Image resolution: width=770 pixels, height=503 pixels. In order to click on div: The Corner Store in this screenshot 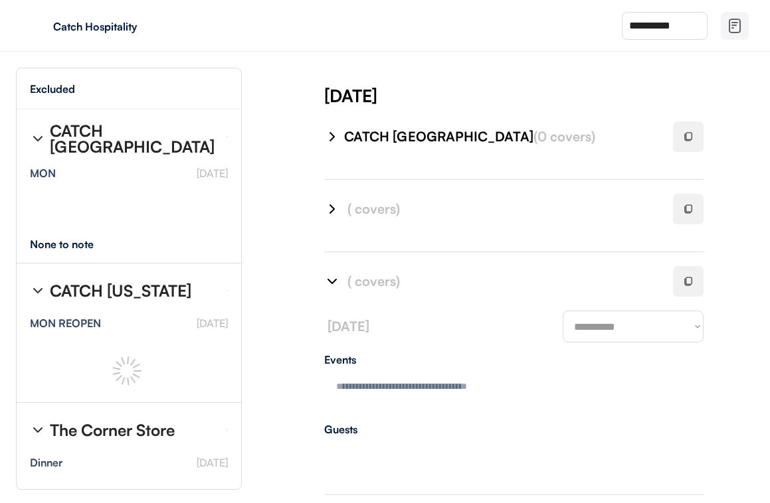, I will do `click(112, 430)`.